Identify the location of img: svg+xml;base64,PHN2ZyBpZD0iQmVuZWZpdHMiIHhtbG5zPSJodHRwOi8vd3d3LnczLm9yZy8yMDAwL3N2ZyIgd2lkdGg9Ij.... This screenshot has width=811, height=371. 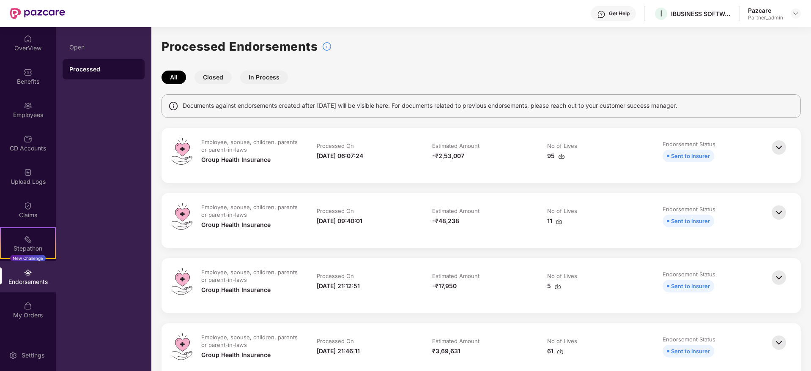
(28, 72).